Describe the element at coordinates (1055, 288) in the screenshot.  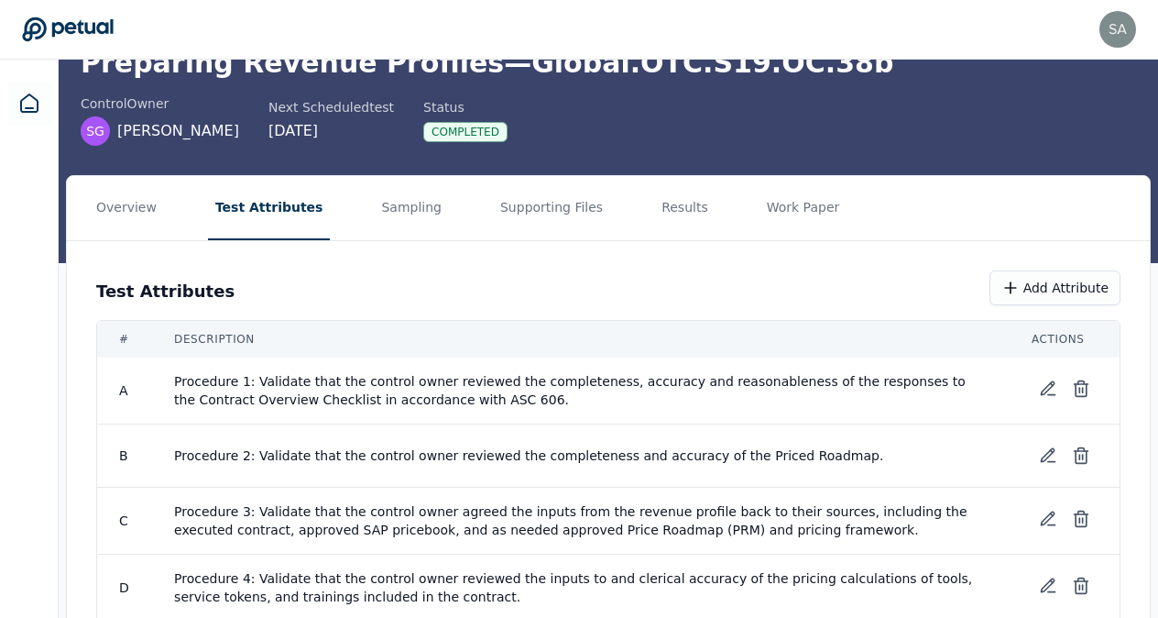
I see `button: Add Attribute` at that location.